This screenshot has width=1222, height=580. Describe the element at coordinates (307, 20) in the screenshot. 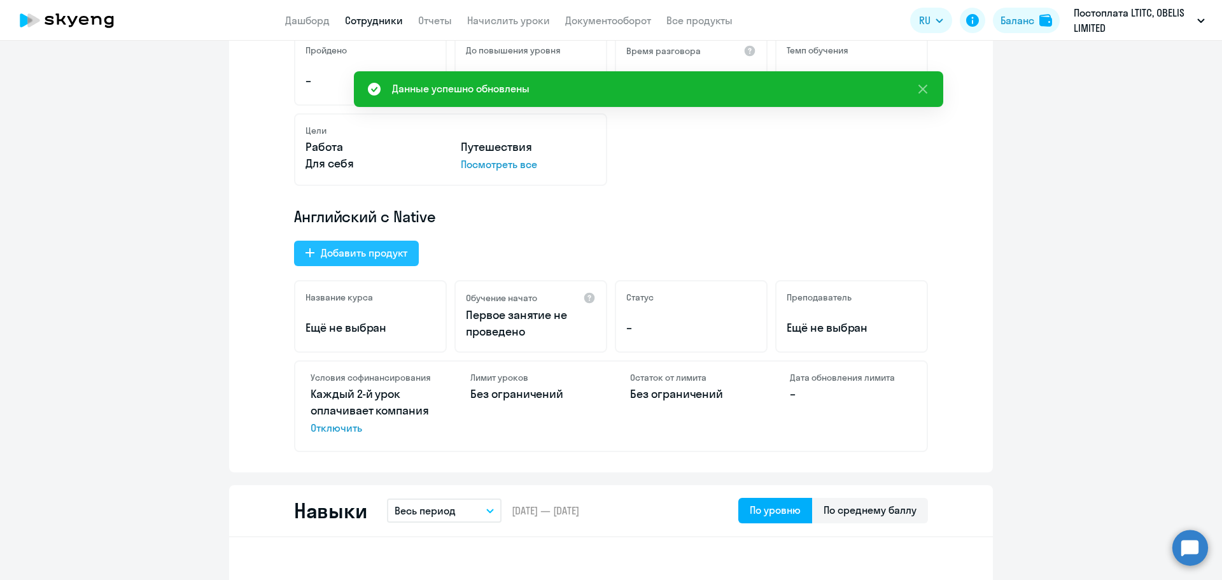

I see `a: Дашборд` at that location.